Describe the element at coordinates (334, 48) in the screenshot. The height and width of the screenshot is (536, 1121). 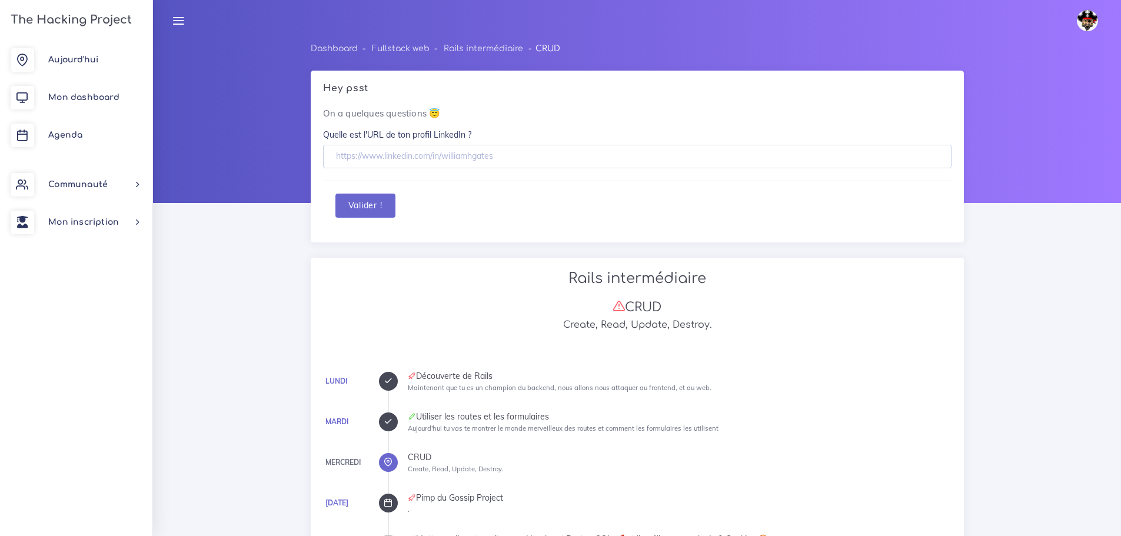
I see `a: Dashboard` at that location.